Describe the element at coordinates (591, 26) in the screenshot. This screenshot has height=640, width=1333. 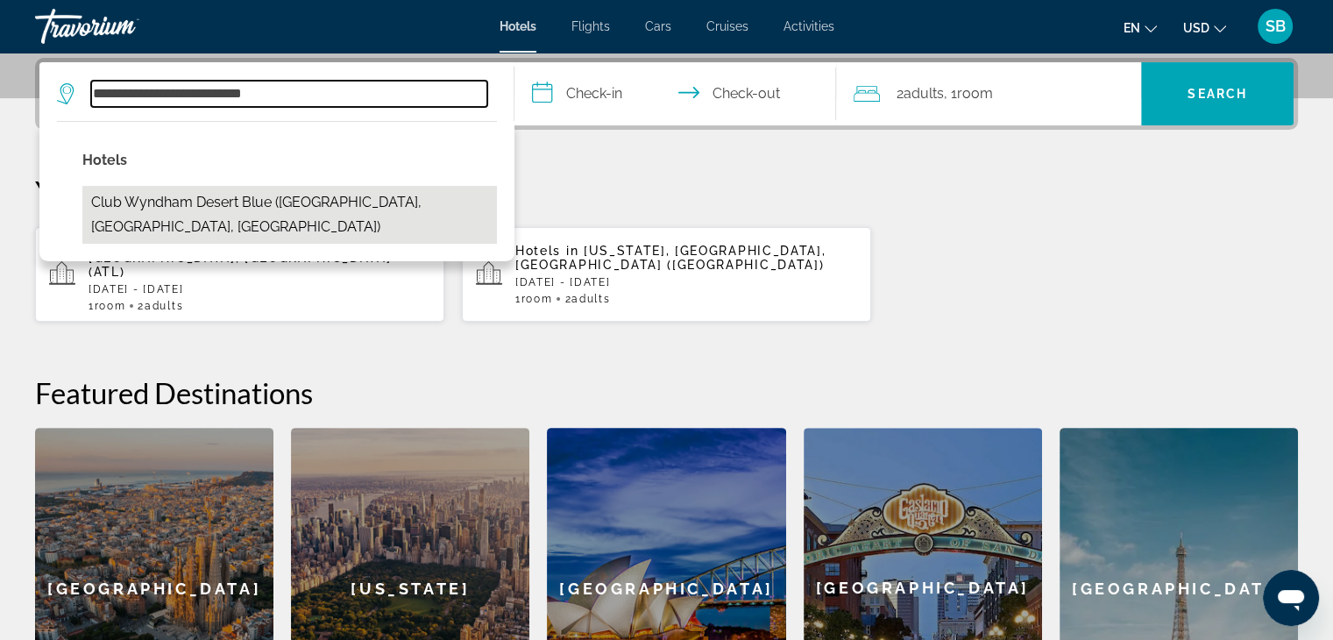
I see `a: Flights` at that location.